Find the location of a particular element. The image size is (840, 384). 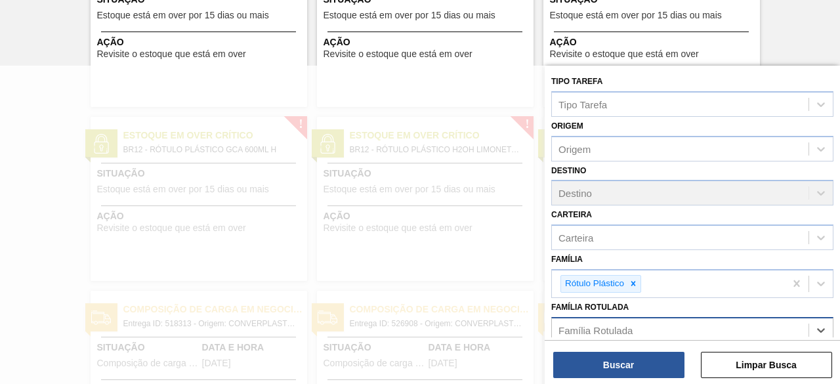

div: Família Rotulada is located at coordinates (596, 330).